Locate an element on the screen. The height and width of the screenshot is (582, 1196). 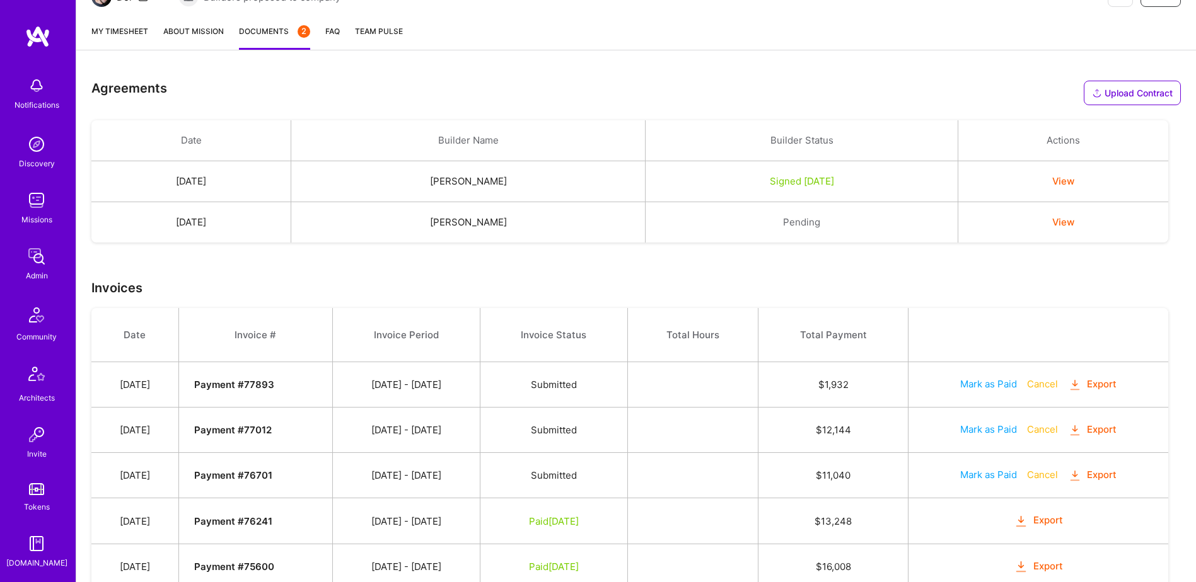
th: Builder Name is located at coordinates (468, 141).